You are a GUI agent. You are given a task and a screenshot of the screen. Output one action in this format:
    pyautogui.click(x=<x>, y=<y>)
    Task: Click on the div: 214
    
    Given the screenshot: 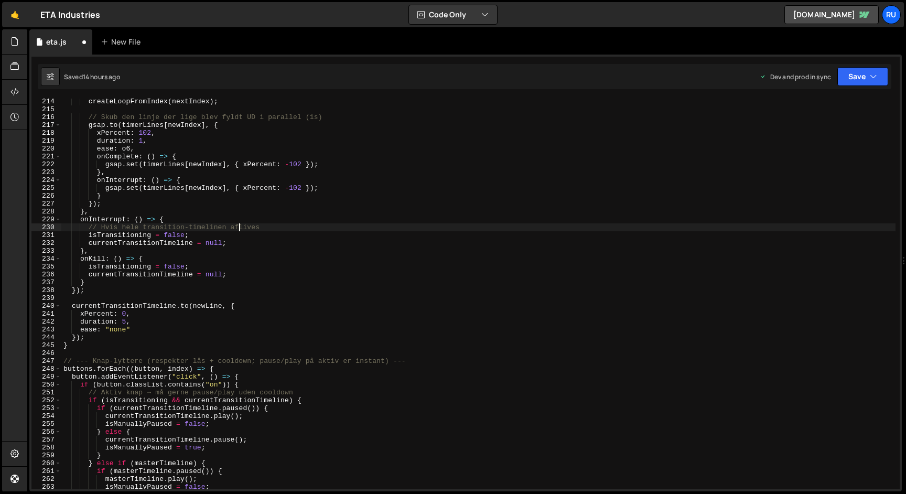 What is the action you would take?
    pyautogui.click(x=46, y=101)
    